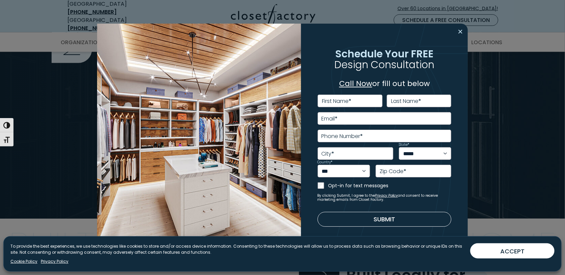  I want to click on span: Schedule Your FREE, so click(385, 54).